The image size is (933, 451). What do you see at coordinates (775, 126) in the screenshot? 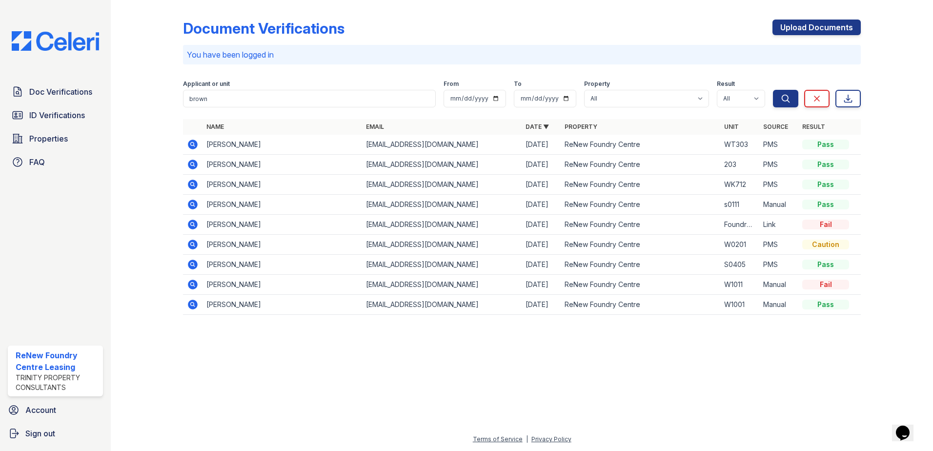
I see `a: Source` at bounding box center [775, 126].